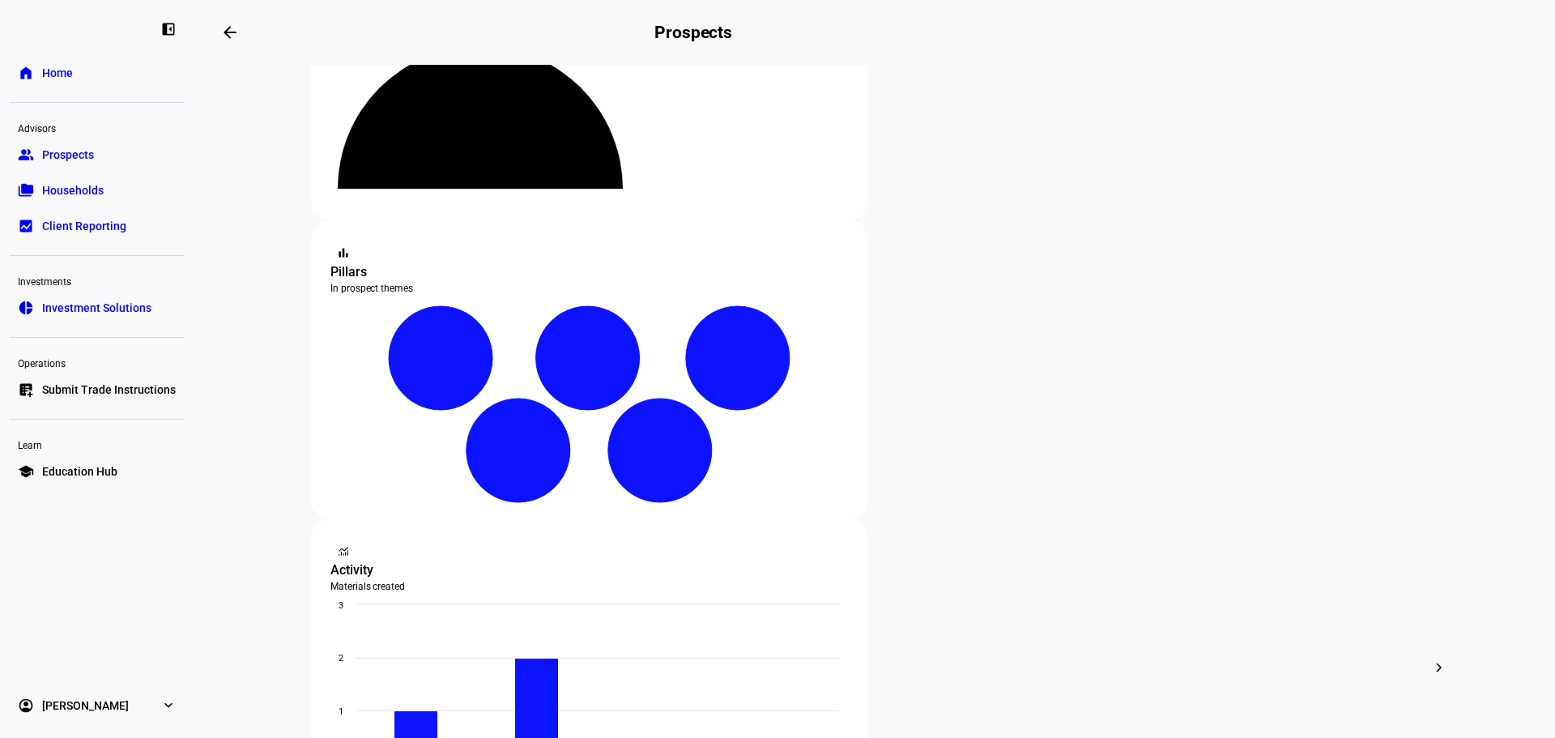  What do you see at coordinates (341, 711) in the screenshot?
I see `text: 1` at bounding box center [341, 711].